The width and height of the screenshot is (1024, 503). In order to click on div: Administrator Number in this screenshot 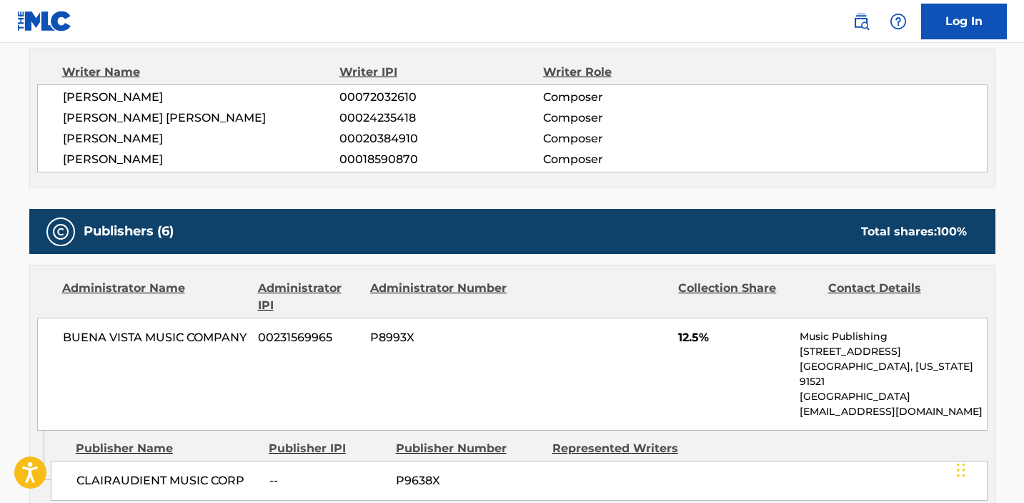, I will do `click(440, 297)`.